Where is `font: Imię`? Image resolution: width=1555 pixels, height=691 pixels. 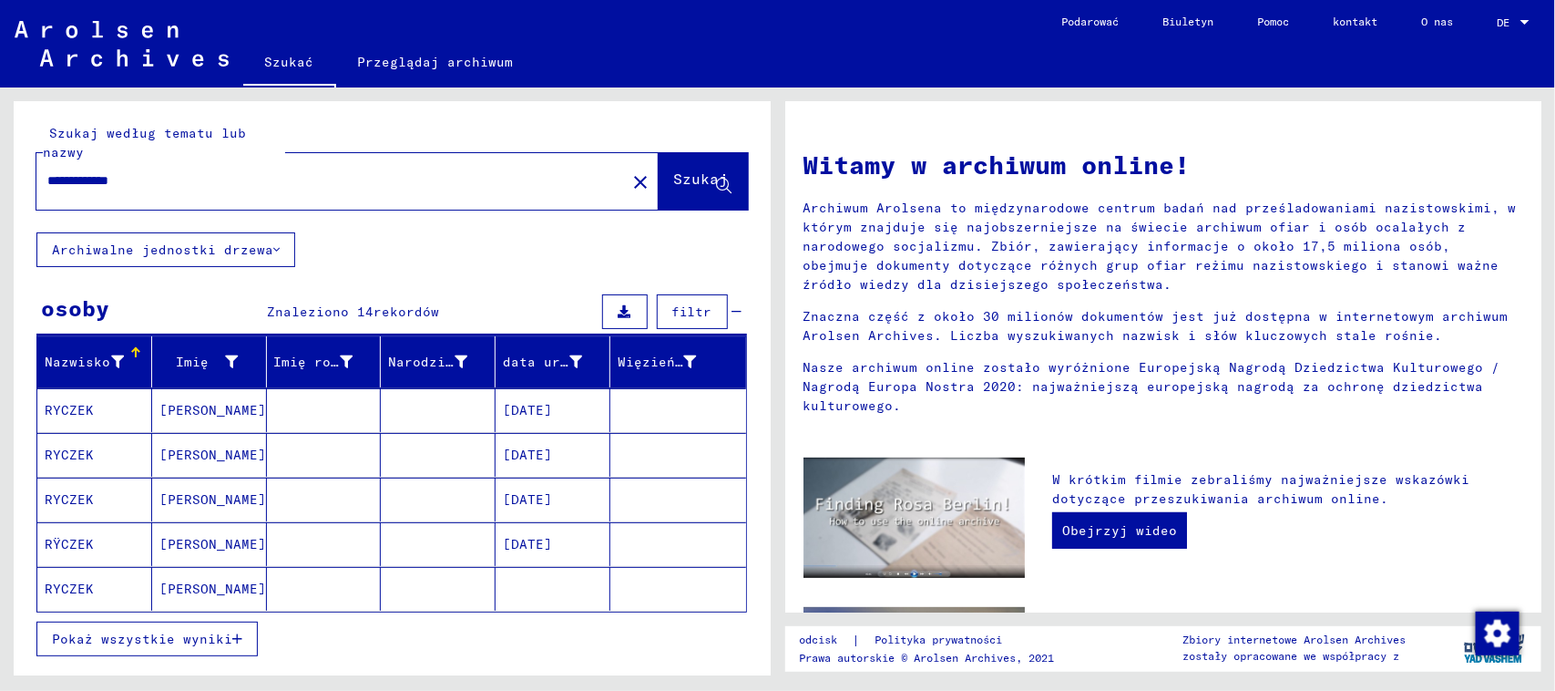 font: Imię is located at coordinates (192, 362).